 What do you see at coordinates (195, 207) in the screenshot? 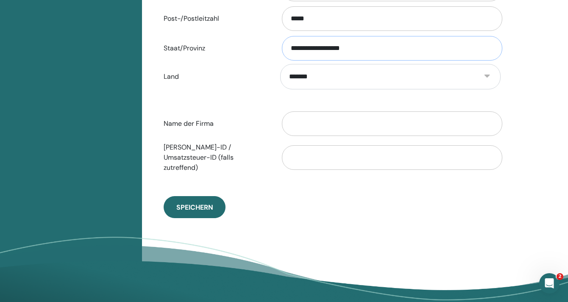
I see `span: Speichern` at bounding box center [195, 207].